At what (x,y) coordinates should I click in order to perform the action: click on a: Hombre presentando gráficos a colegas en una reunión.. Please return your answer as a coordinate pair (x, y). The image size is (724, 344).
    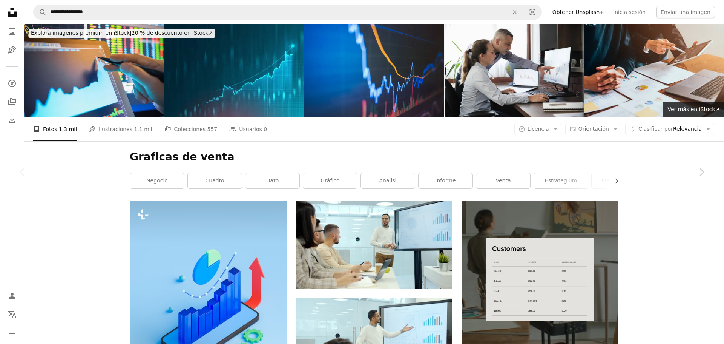
    Looking at the image, I should click on (374, 245).